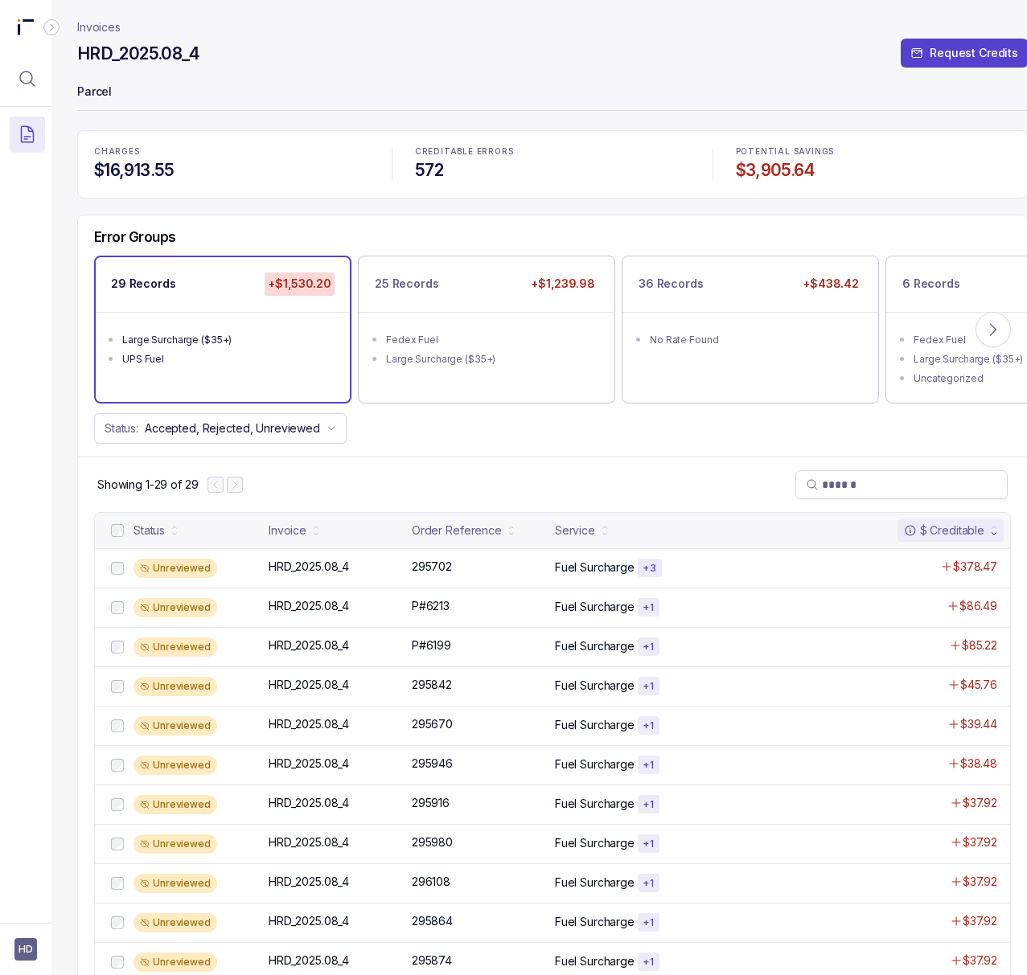 The height and width of the screenshot is (975, 1027). What do you see at coordinates (99, 27) in the screenshot?
I see `nav: breadcrumb` at bounding box center [99, 27].